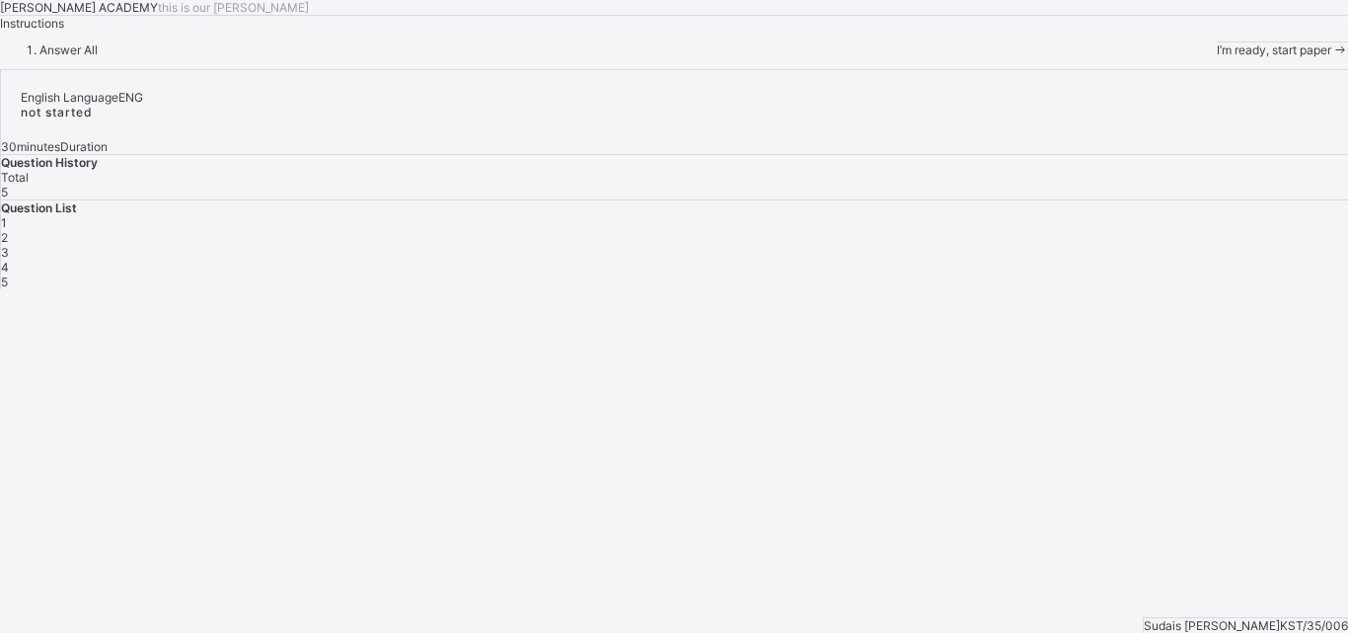 The width and height of the screenshot is (1348, 633). I want to click on span: English Language, so click(69, 97).